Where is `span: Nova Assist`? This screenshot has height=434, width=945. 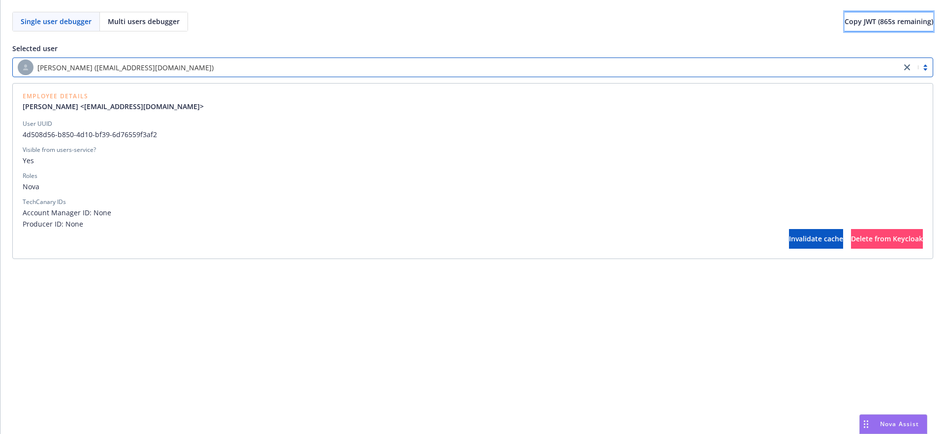 span: Nova Assist is located at coordinates (899, 424).